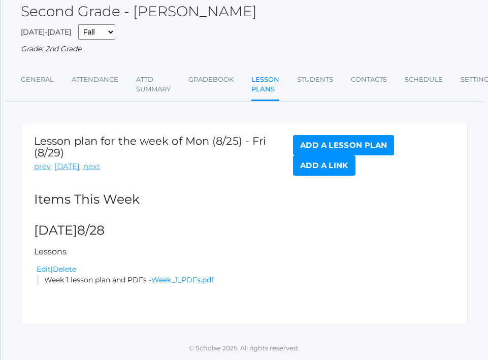 This screenshot has width=488, height=360. Describe the element at coordinates (42, 166) in the screenshot. I see `a: prev` at that location.